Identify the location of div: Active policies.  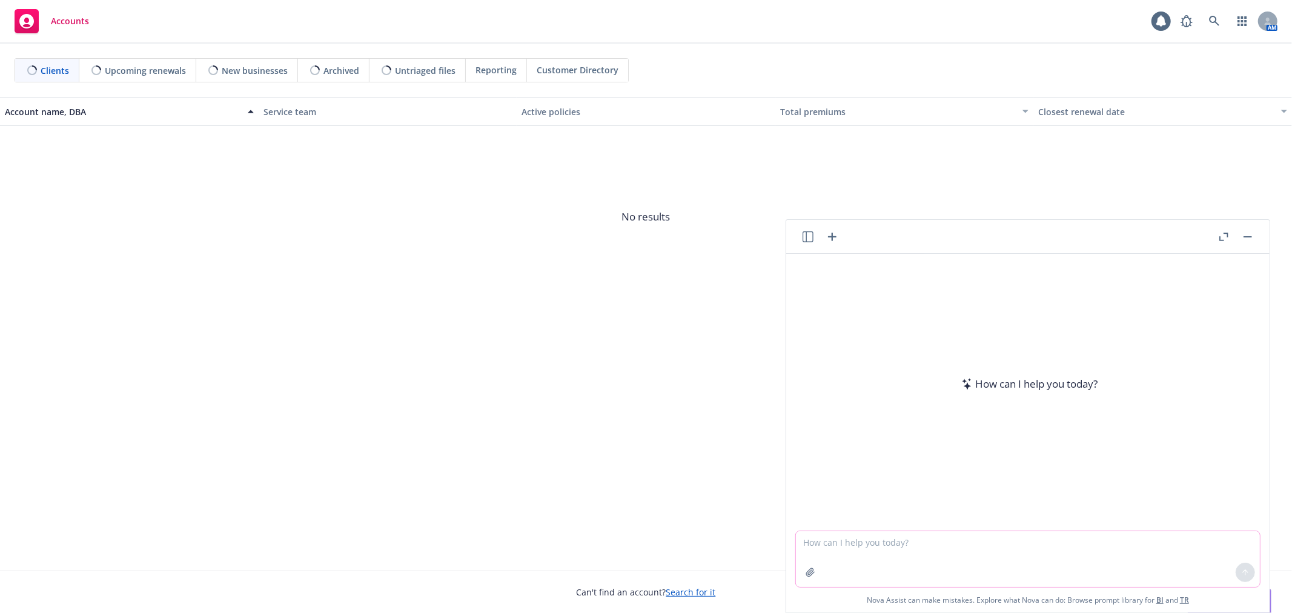
(646, 111).